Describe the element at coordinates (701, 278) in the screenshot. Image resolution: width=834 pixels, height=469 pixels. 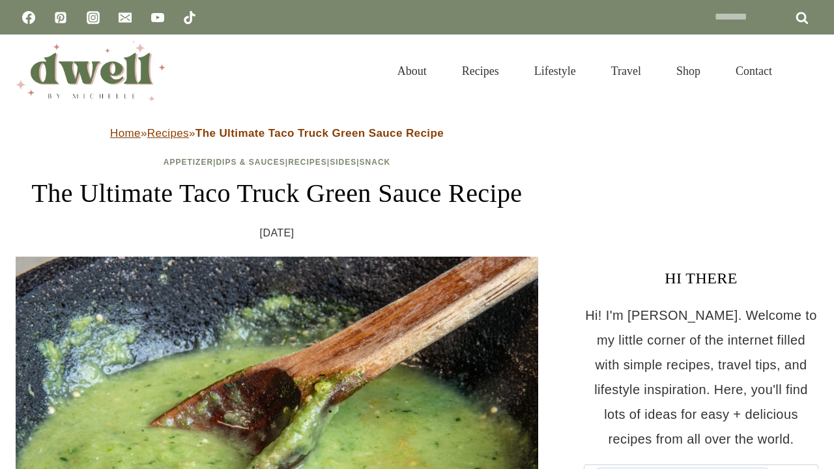
I see `h3: HI THERE` at that location.